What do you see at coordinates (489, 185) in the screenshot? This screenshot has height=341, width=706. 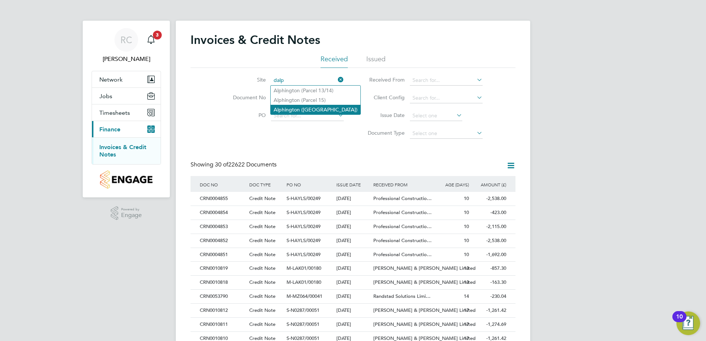 I see `div: AMOUNT (£)` at bounding box center [489, 185].